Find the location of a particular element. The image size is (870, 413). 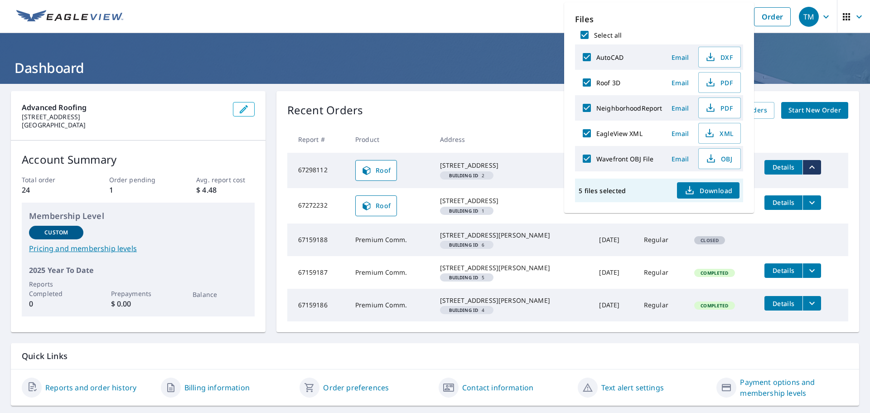

a: Order preferences is located at coordinates (356, 388).